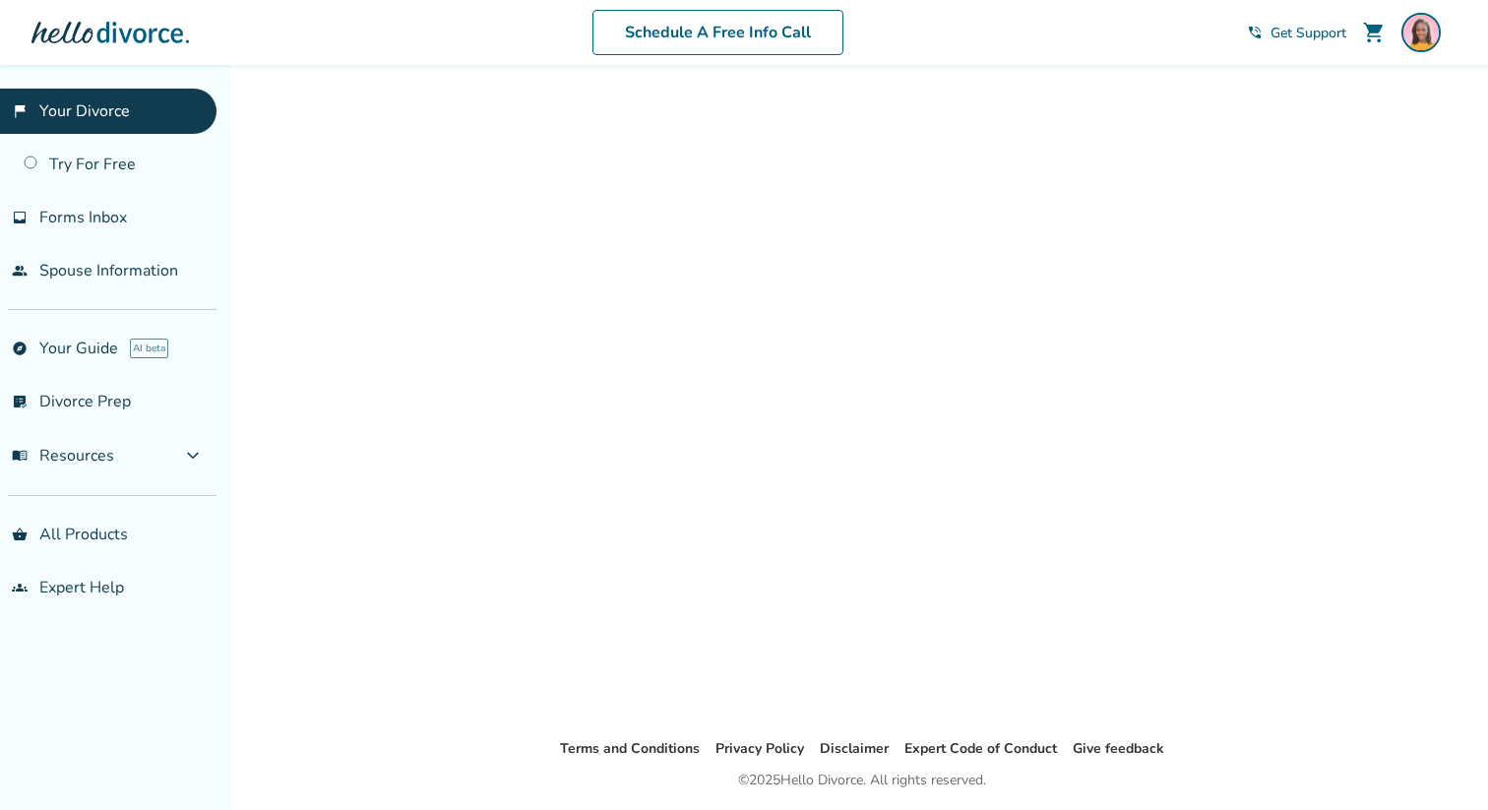  I want to click on span: explore, so click(20, 348).